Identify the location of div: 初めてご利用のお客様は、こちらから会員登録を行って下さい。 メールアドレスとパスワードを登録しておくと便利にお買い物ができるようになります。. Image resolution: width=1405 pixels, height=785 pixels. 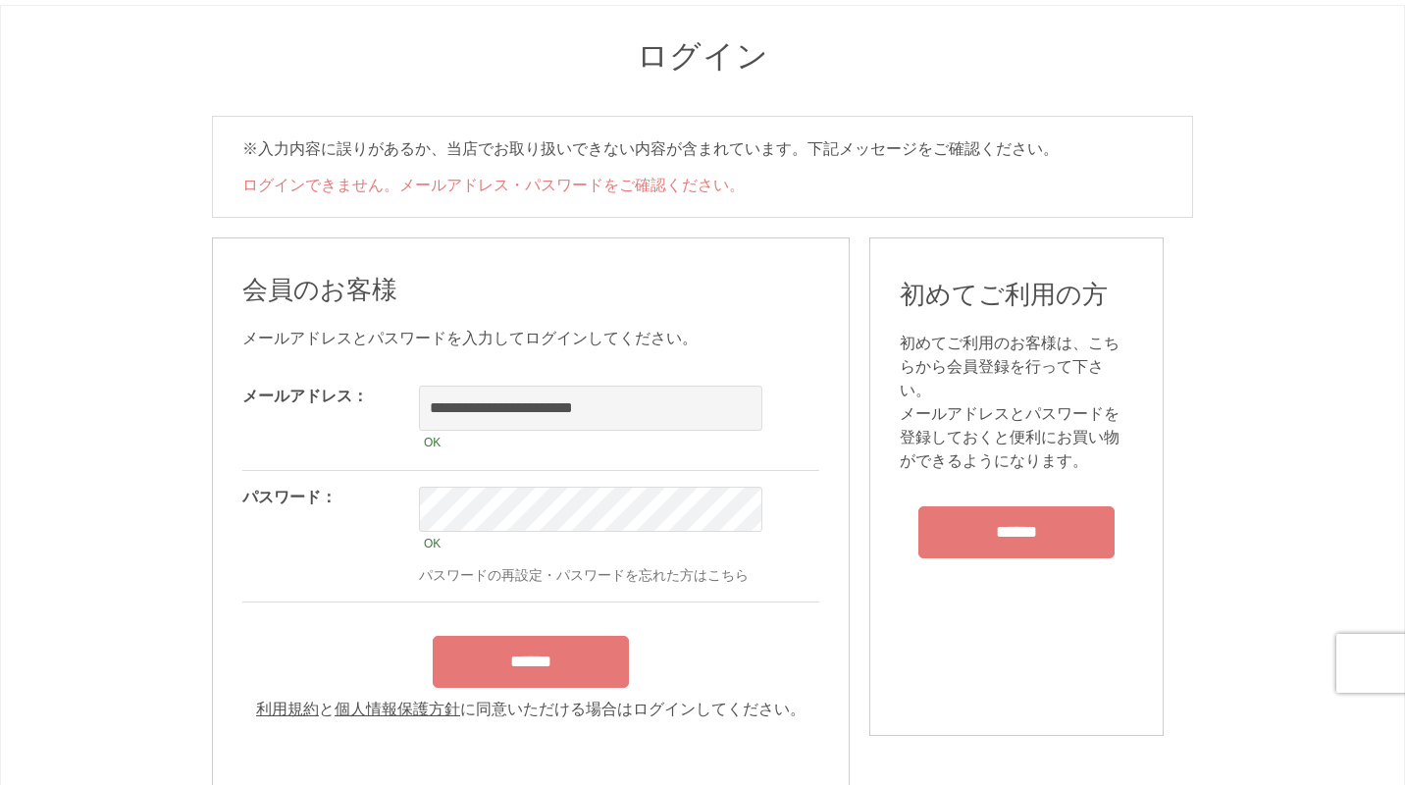
(1016, 402).